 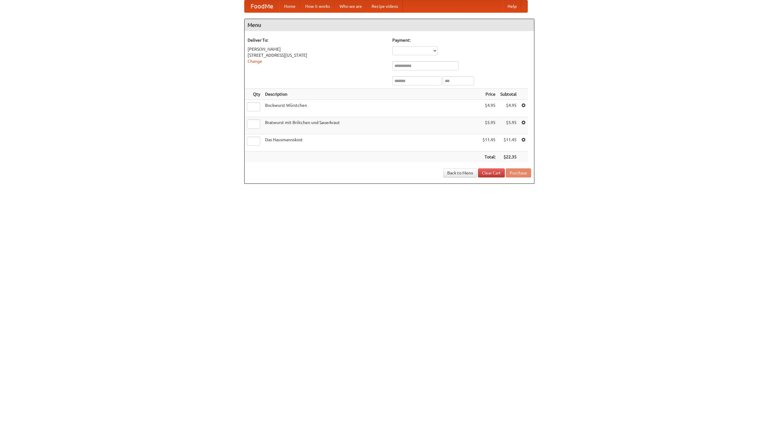 What do you see at coordinates (371, 125) in the screenshot?
I see `td: Bratwurst mit Brötchen und Sauerkraut` at bounding box center [371, 125].